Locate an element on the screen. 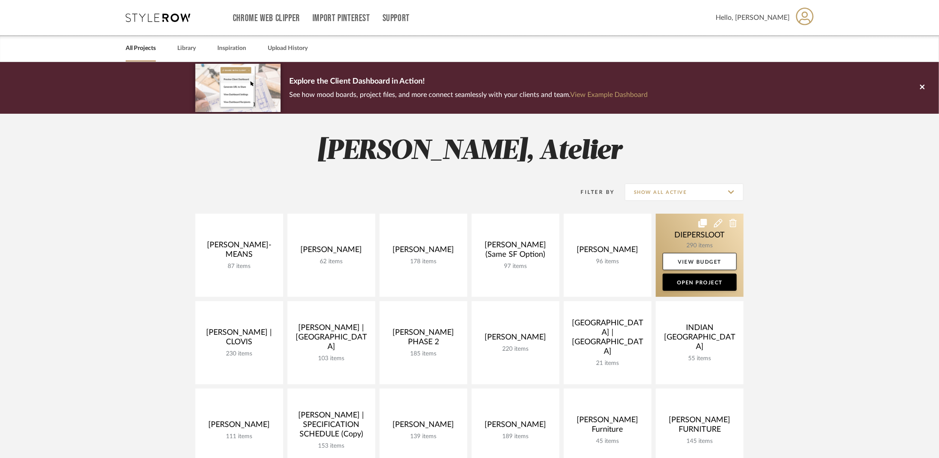 Image resolution: width=939 pixels, height=458 pixels. div: 185 items is located at coordinates (424, 353).